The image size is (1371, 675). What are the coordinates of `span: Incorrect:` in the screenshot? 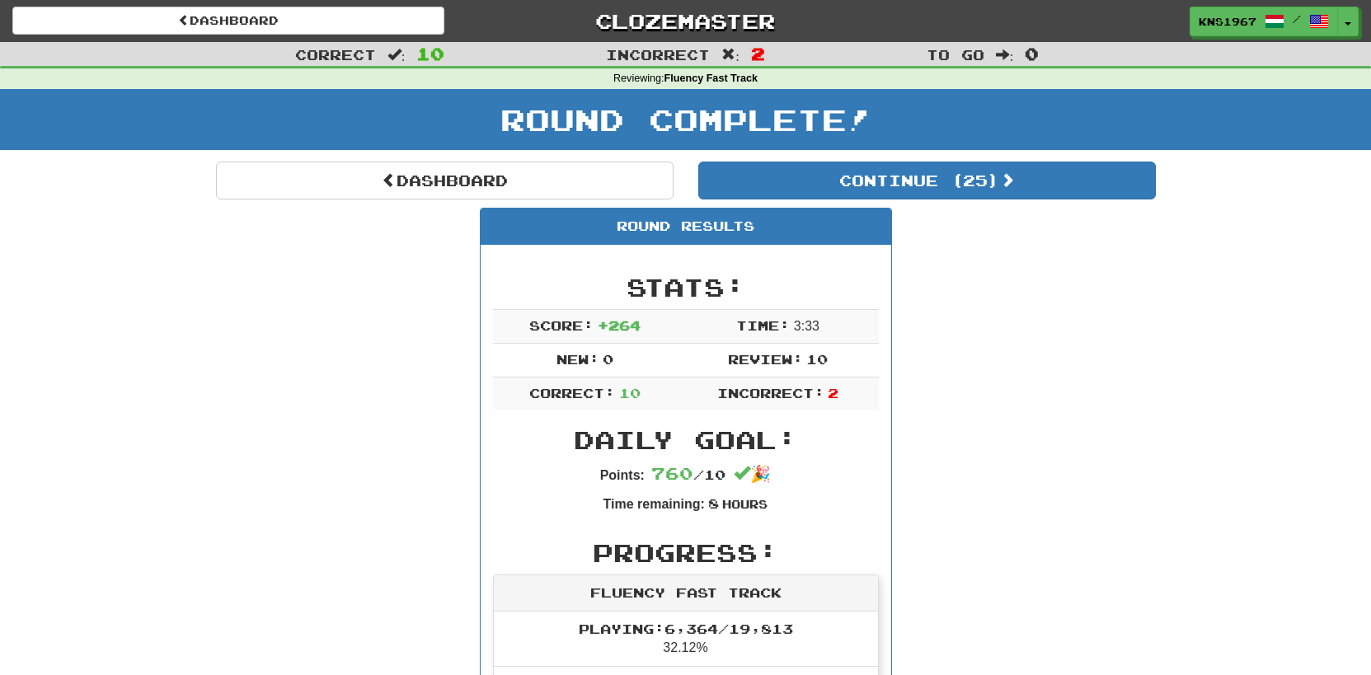 It's located at (771, 392).